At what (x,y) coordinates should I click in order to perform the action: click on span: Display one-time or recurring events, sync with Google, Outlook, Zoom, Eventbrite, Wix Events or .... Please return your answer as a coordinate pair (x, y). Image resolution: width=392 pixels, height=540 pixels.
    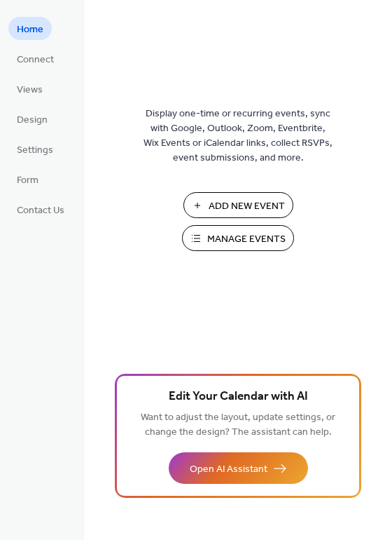
    Looking at the image, I should click on (238, 136).